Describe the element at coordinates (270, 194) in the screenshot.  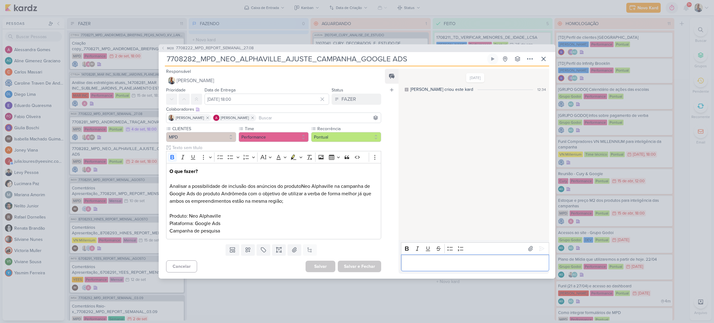
I see `span: Neo Alphaville na campanha de Google Ads do produto Andrômeda com o objetivo de utilizar a verba ...` at that location.